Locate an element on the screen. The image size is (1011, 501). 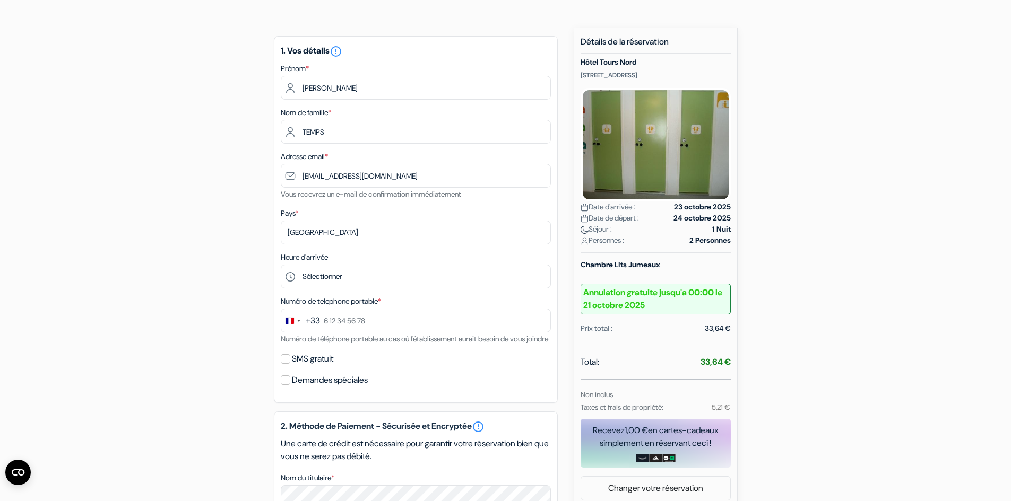
img: adidas-card.png is located at coordinates (655, 458).